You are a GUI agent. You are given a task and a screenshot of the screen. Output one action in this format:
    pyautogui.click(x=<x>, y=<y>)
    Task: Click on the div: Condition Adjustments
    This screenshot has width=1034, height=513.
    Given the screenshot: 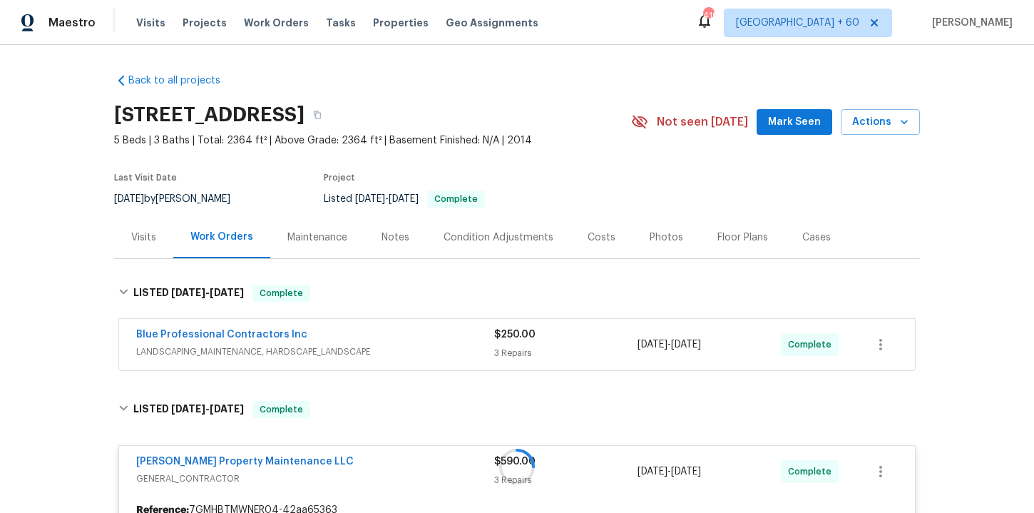 What is the action you would take?
    pyautogui.click(x=498, y=237)
    